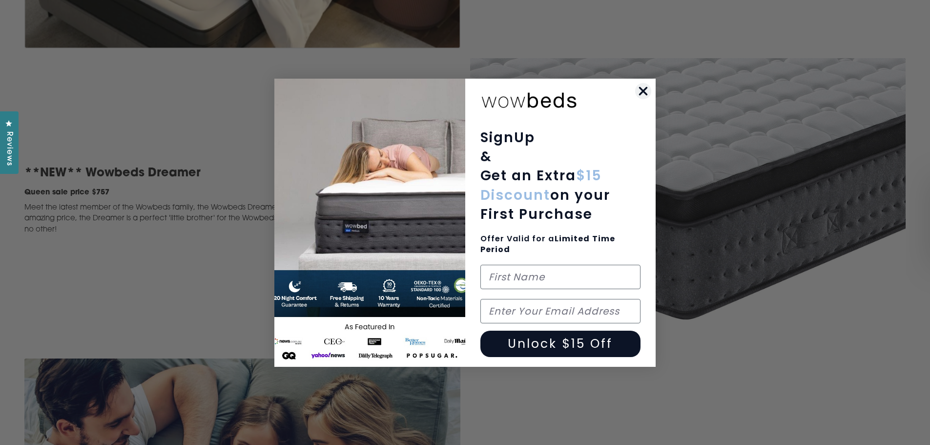 The height and width of the screenshot is (445, 930). Describe the element at coordinates (529, 99) in the screenshot. I see `img: wowbeds-logo-2` at that location.